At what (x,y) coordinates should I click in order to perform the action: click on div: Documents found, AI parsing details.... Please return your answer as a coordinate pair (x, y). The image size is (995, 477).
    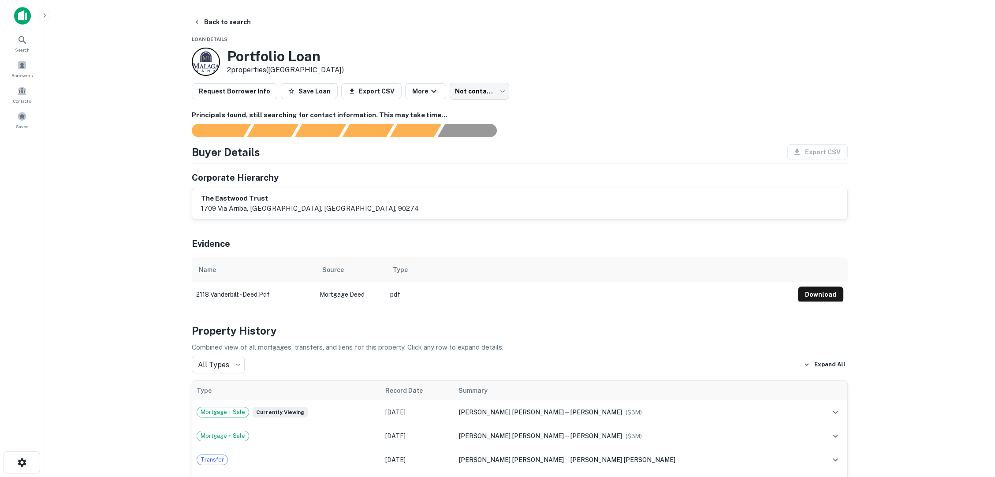
    Looking at the image, I should click on (320, 130).